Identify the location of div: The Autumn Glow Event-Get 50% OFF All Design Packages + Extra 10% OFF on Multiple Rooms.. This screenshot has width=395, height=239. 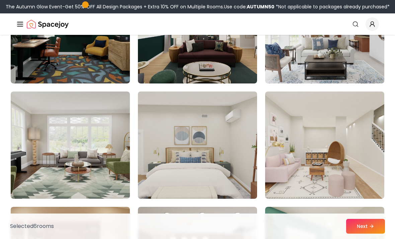
(198, 7).